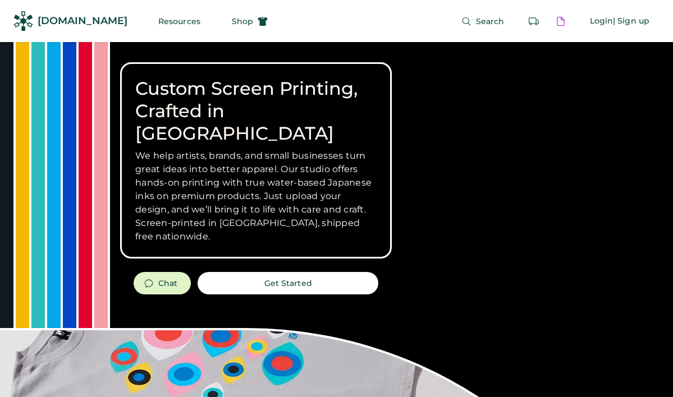 Image resolution: width=673 pixels, height=397 pixels. I want to click on span: Shop, so click(242, 21).